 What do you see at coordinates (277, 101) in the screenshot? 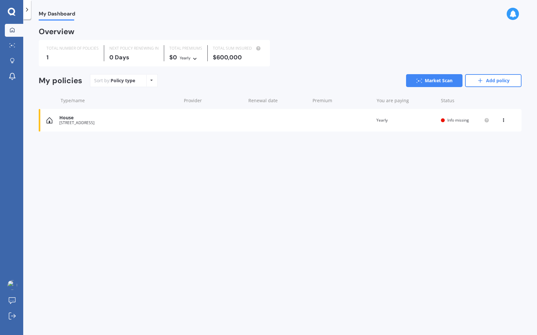
I see `div: Renewal date` at bounding box center [277, 101].